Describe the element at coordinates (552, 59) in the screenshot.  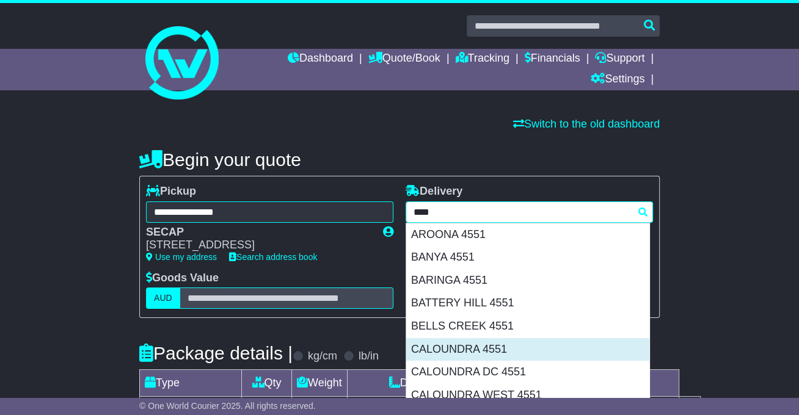
I see `a: Financials` at that location.